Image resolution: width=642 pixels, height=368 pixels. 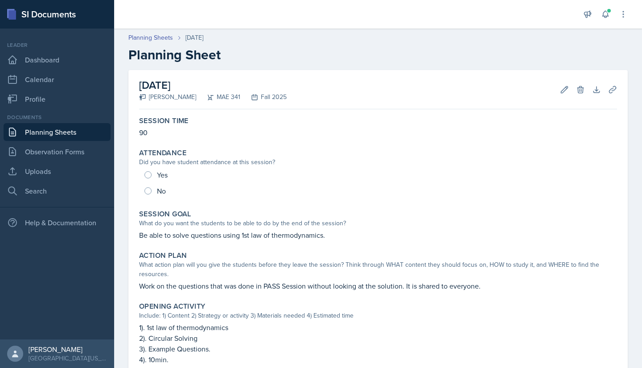 I want to click on p: 3). Example Questions., so click(x=378, y=348).